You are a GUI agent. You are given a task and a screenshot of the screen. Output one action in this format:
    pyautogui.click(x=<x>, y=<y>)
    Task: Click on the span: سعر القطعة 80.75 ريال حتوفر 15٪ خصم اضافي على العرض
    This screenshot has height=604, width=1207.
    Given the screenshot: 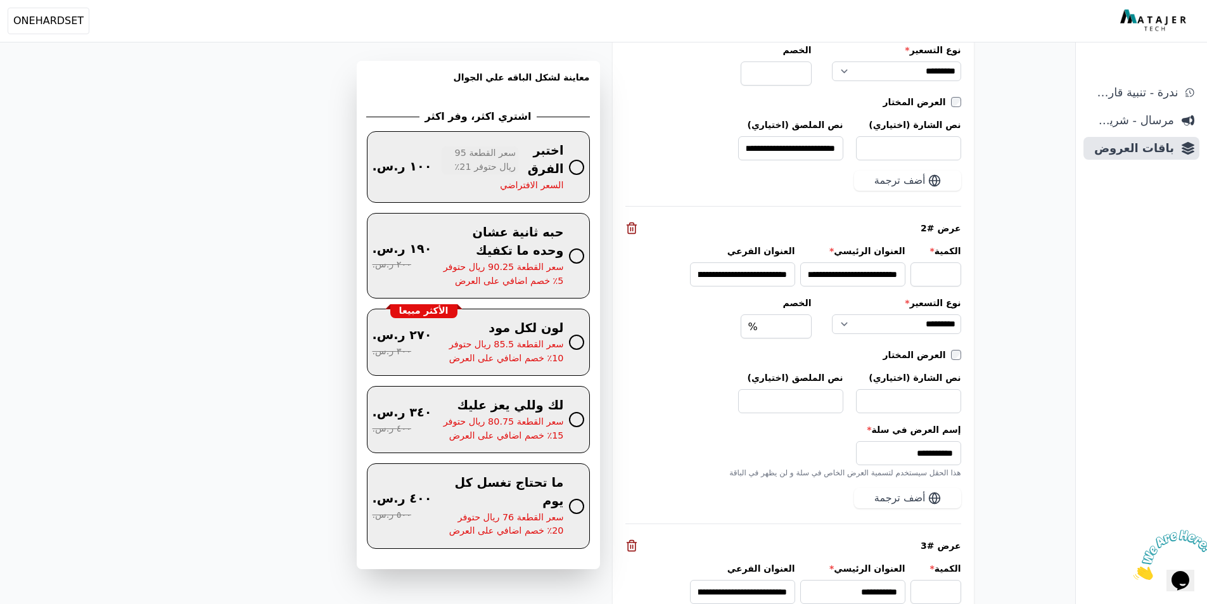 What is the action you would take?
    pyautogui.click(x=502, y=428)
    